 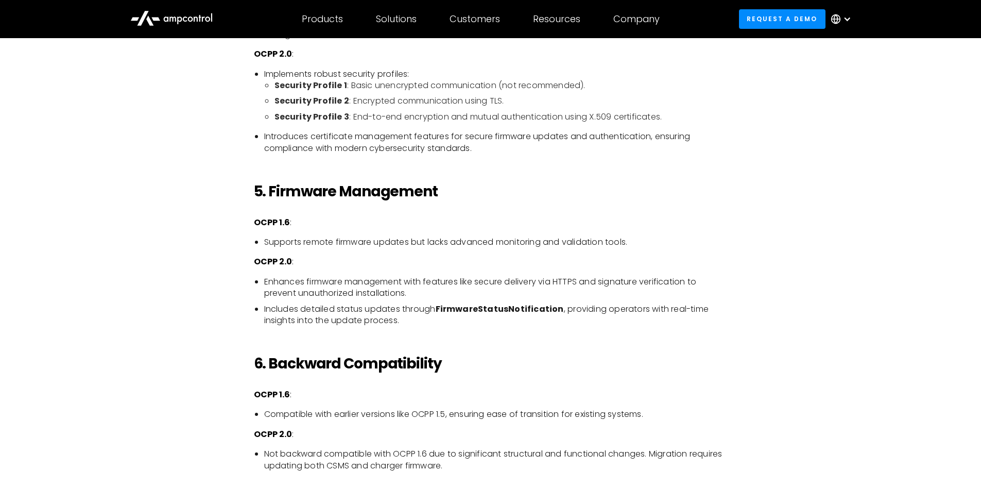 I want to click on a: Request a demo, so click(x=783, y=19).